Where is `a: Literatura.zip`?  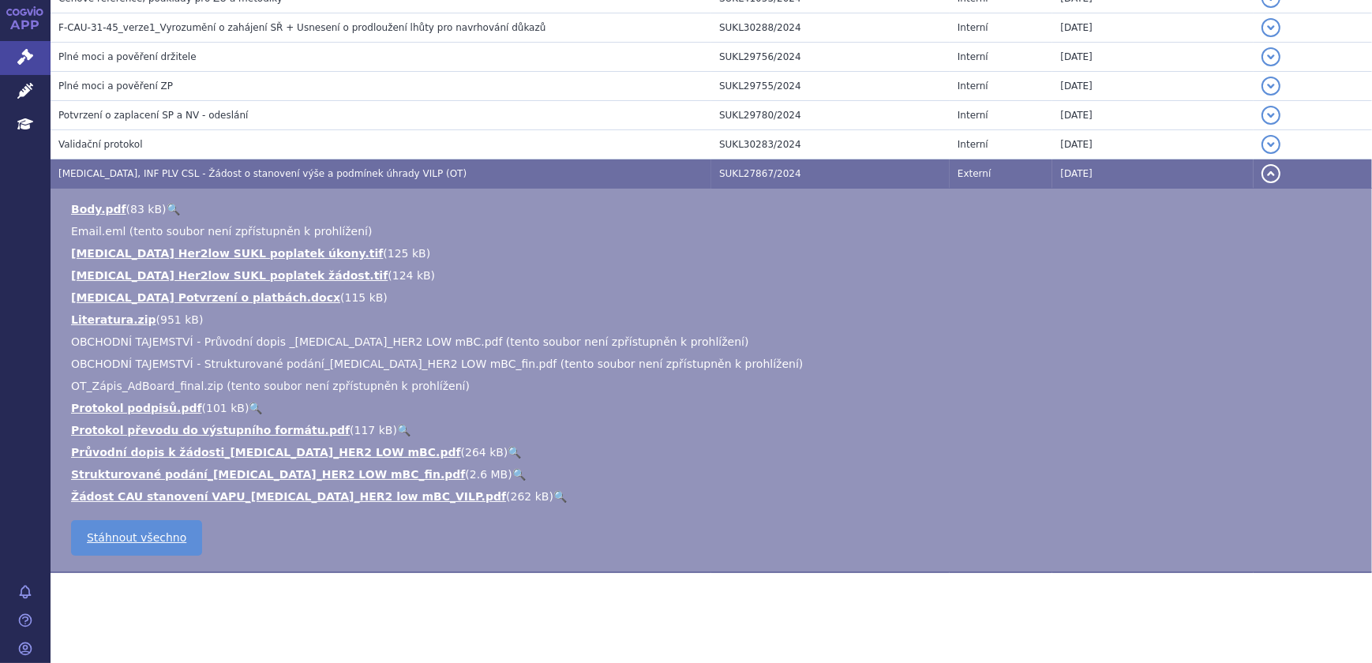 a: Literatura.zip is located at coordinates (114, 320).